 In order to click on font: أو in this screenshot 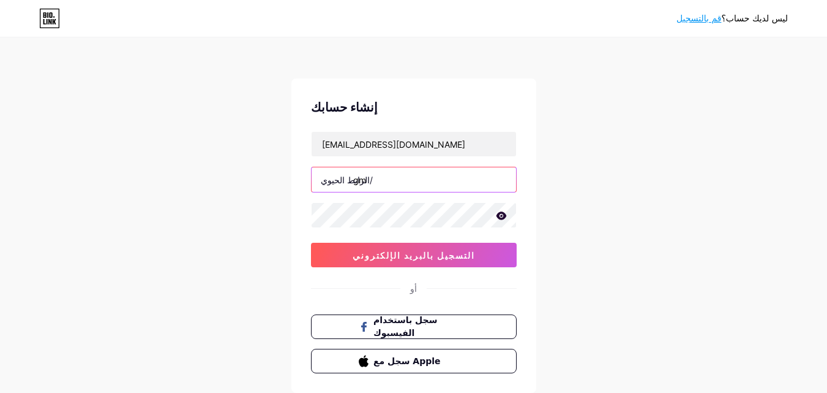, I will do `click(413, 288)`.